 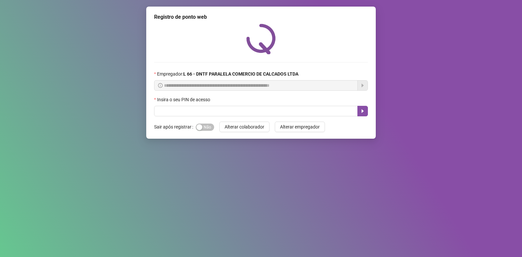 What do you see at coordinates (261, 39) in the screenshot?
I see `img: QRPoint` at bounding box center [261, 39].